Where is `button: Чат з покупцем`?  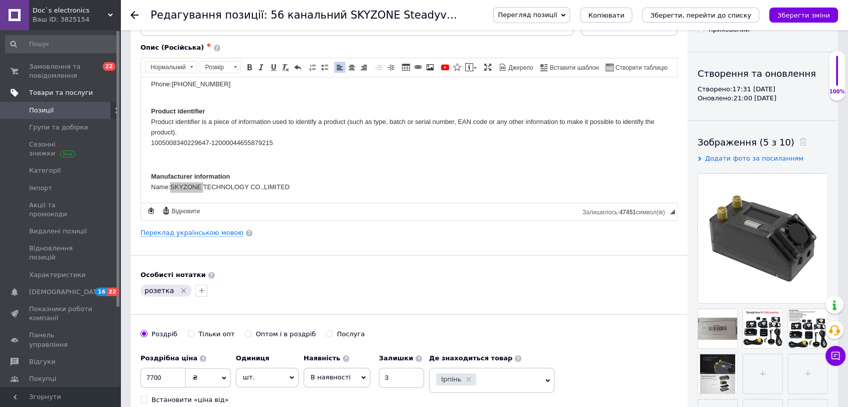
button: Чат з покупцем is located at coordinates (836, 356).